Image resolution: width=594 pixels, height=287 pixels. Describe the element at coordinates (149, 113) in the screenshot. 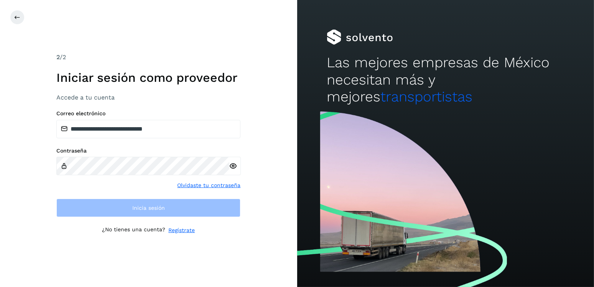

I see `label: Correo electrónico` at that location.